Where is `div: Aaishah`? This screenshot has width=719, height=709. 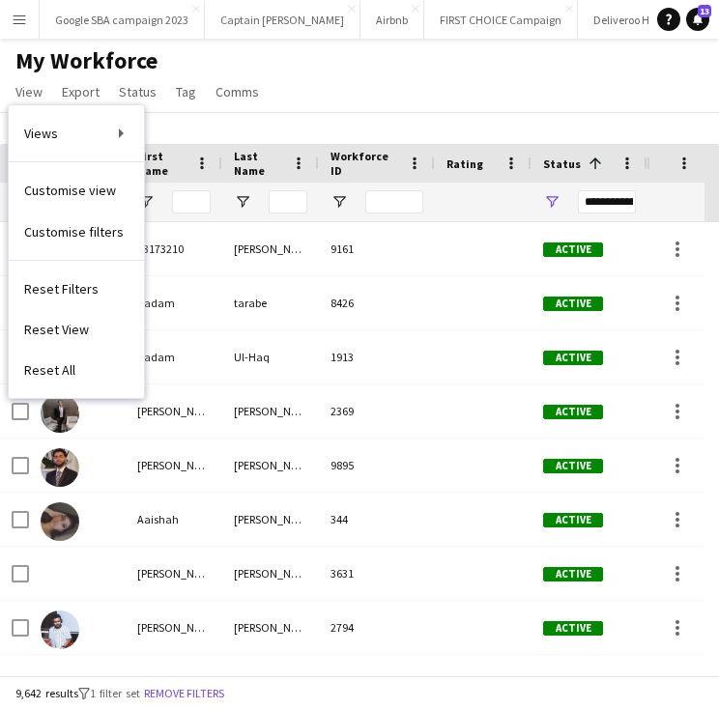
div: Aaishah is located at coordinates (174, 519).